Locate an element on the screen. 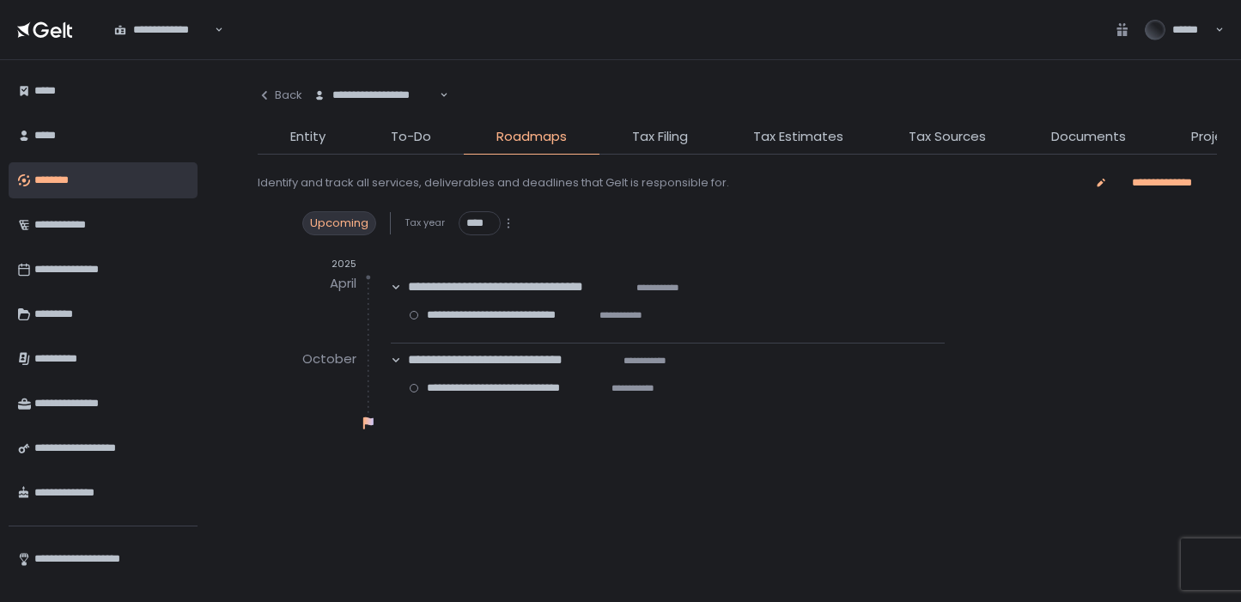  span: Tax Sources is located at coordinates (947, 137).